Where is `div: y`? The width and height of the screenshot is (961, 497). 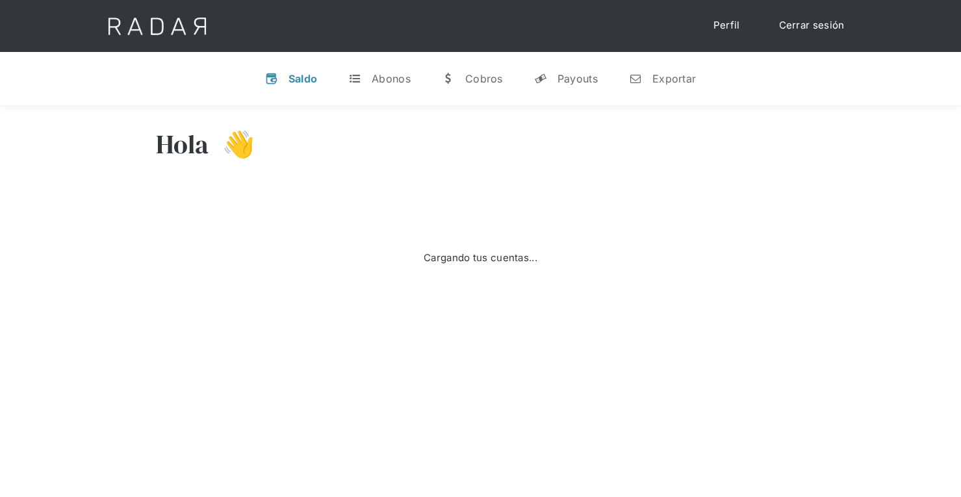 div: y is located at coordinates (541, 79).